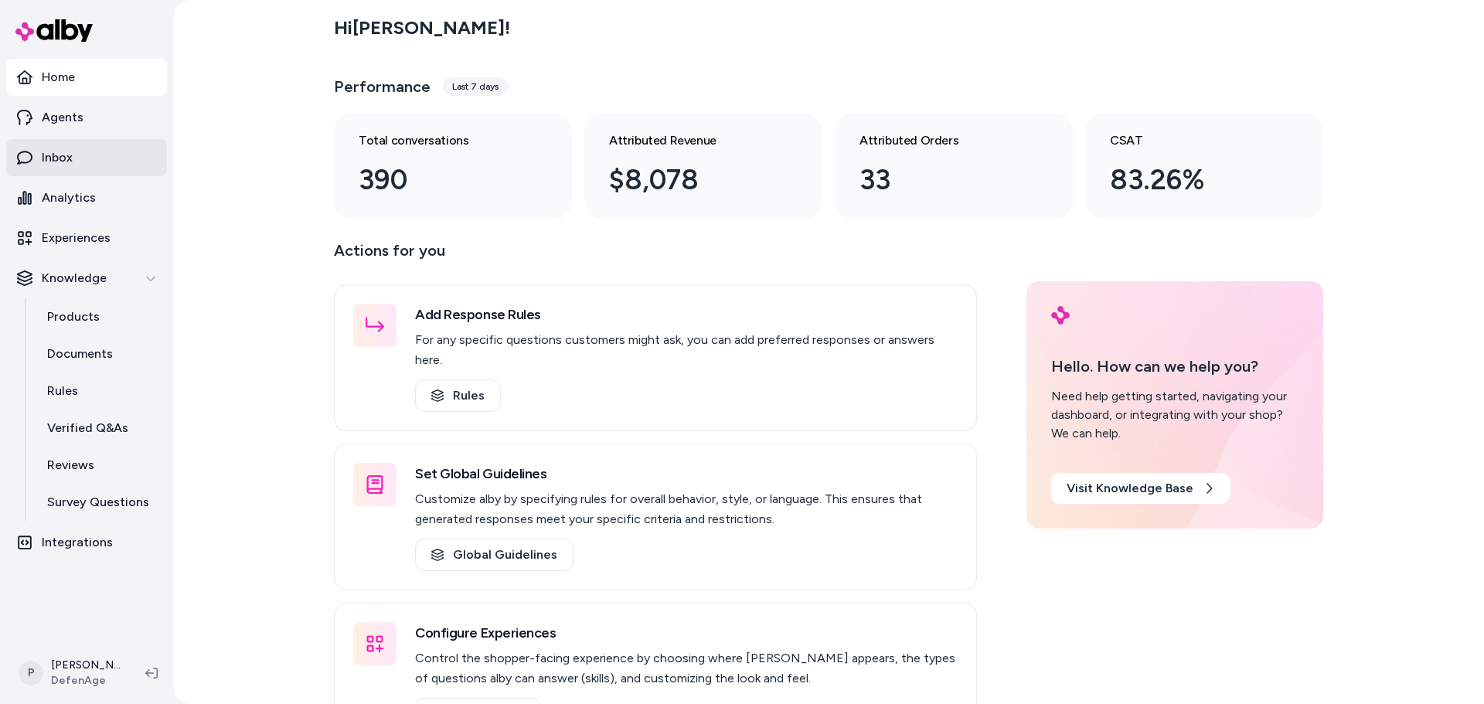  What do you see at coordinates (87, 198) in the screenshot?
I see `a: Analytics` at bounding box center [87, 198].